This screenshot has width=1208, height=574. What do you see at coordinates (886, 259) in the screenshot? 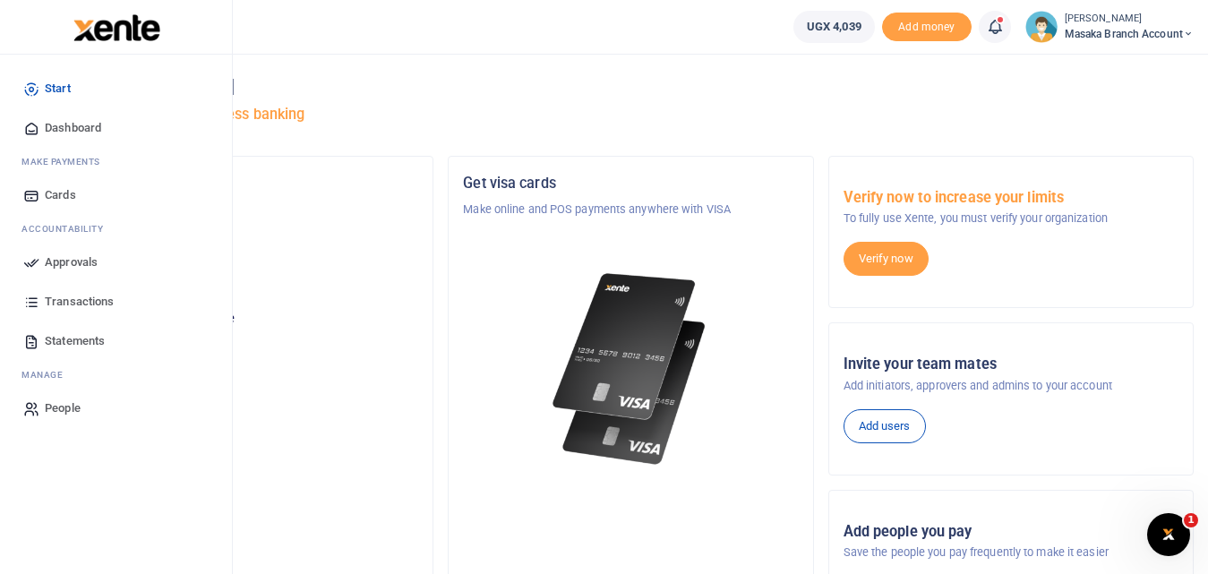
I see `a: Verify now` at bounding box center [886, 259].